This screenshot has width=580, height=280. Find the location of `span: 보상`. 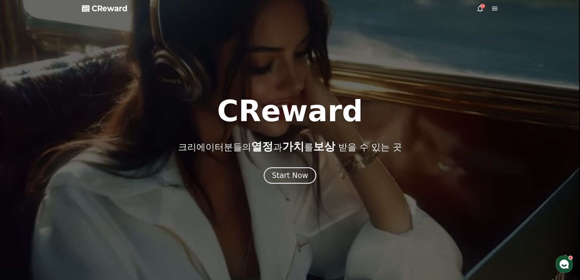

span: 보상 is located at coordinates (324, 146).